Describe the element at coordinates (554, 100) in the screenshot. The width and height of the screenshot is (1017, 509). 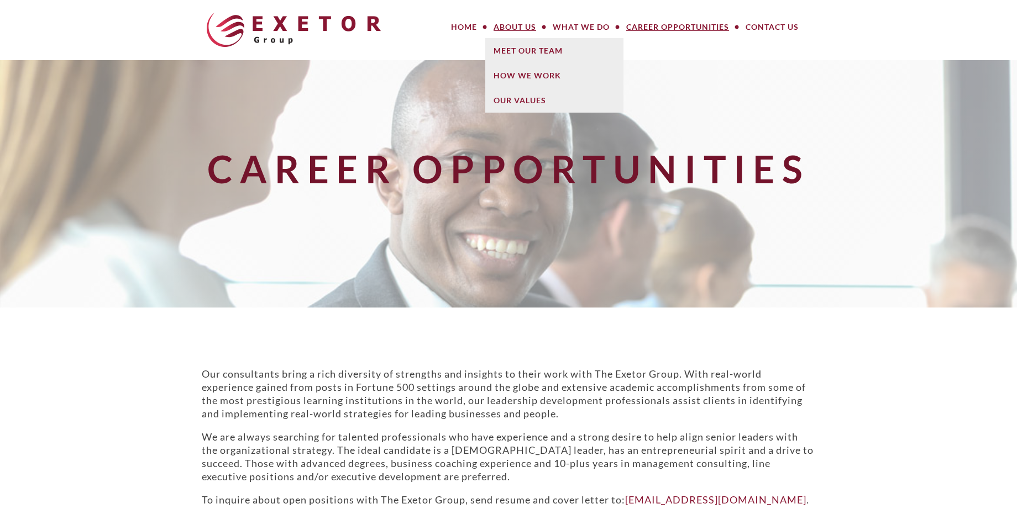
I see `a: Our Values` at that location.